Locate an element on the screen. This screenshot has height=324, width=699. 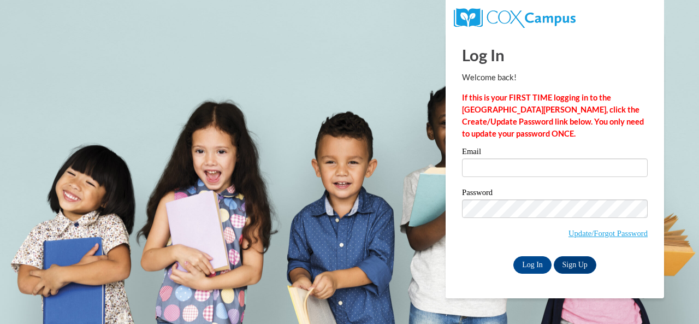
img: COX Campus is located at coordinates (514, 18).